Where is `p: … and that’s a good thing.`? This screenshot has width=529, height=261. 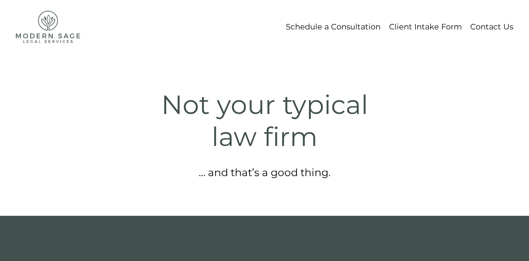
p: … and that’s a good thing. is located at coordinates (264, 172).